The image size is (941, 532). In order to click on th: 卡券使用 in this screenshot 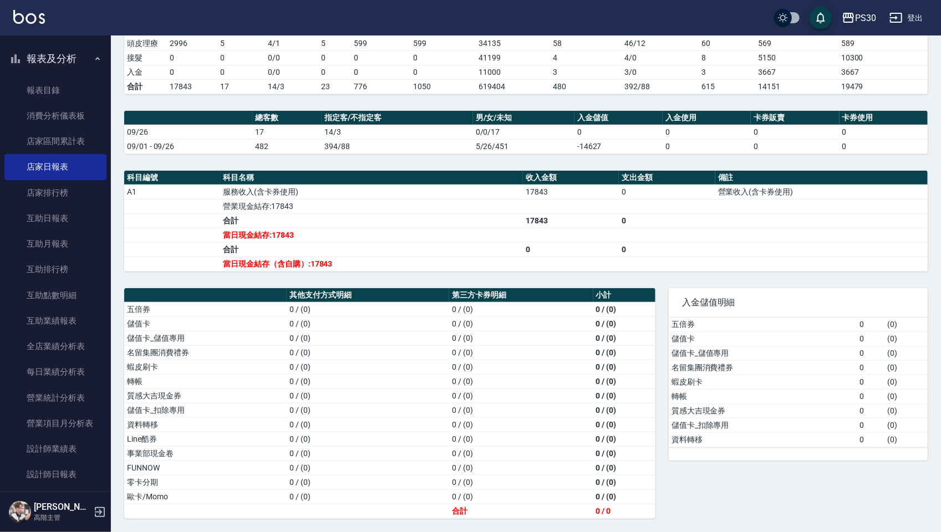, I will do `click(883, 118)`.